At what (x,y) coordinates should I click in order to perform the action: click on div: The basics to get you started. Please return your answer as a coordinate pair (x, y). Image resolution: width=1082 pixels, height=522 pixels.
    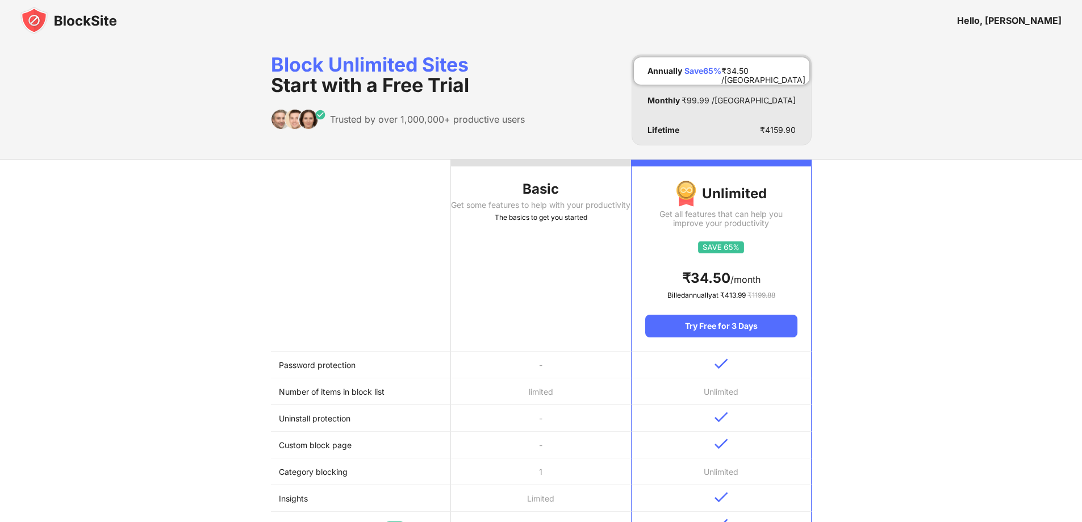
    Looking at the image, I should click on (541, 217).